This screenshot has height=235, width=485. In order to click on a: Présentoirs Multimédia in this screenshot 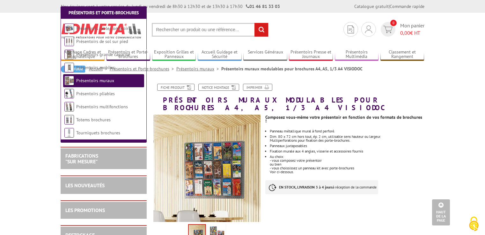, I will do `click(357, 55)`.